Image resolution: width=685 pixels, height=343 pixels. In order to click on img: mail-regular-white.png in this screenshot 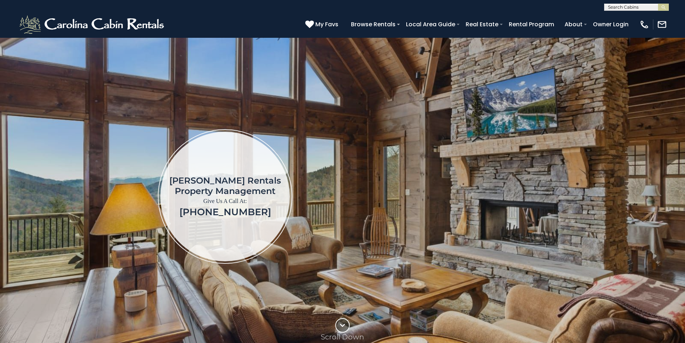, I will do `click(662, 24)`.